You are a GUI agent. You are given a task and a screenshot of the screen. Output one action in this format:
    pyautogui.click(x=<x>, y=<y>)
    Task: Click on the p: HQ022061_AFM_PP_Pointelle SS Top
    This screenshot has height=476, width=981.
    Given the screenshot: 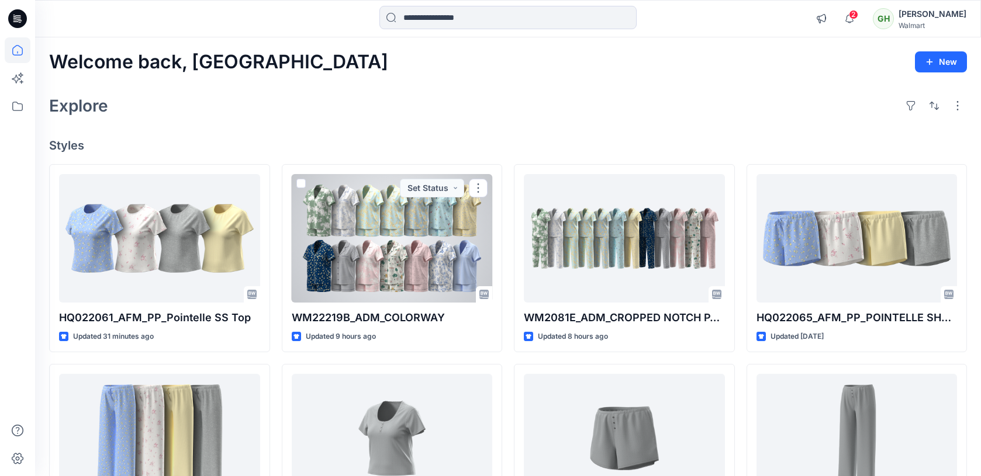 What is the action you would take?
    pyautogui.click(x=160, y=318)
    